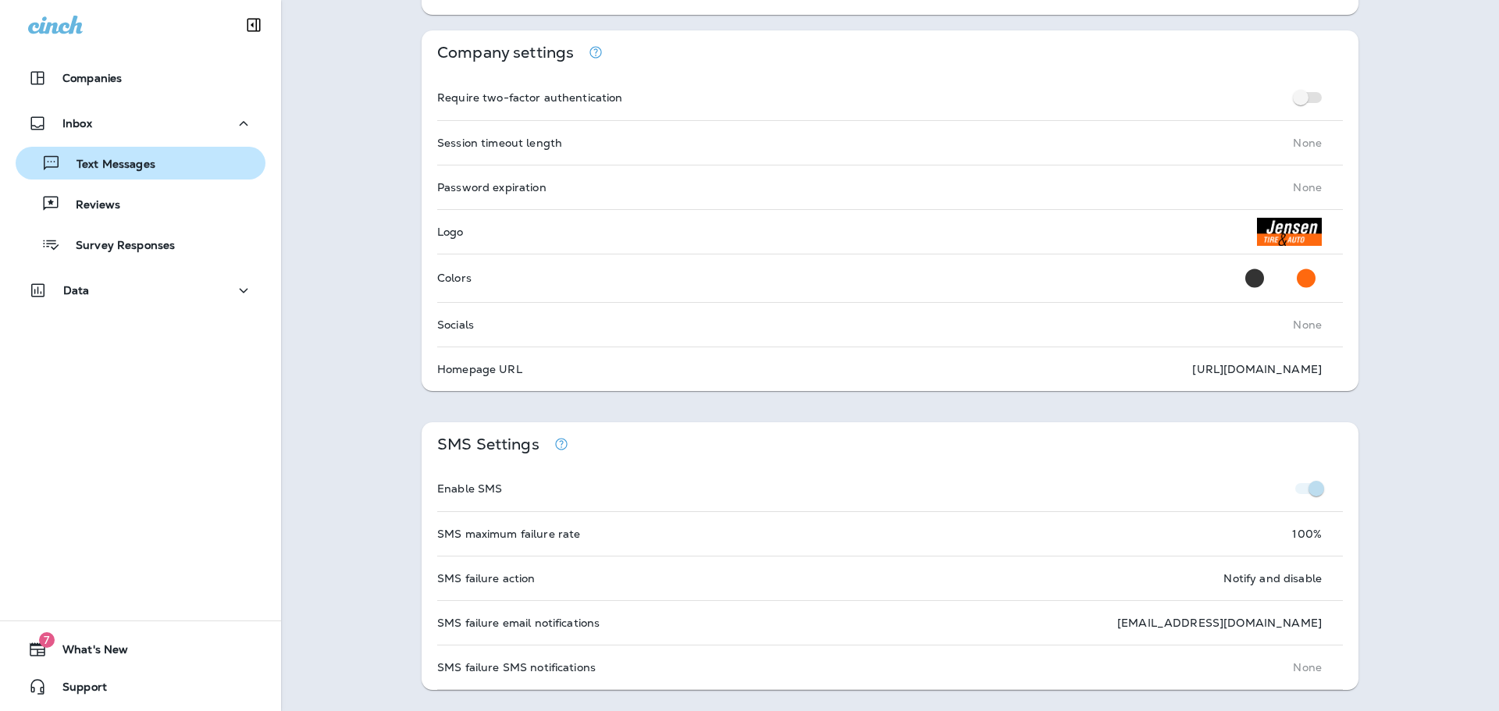 The width and height of the screenshot is (1499, 711). Describe the element at coordinates (140, 163) in the screenshot. I see `button: Text Messages` at that location.